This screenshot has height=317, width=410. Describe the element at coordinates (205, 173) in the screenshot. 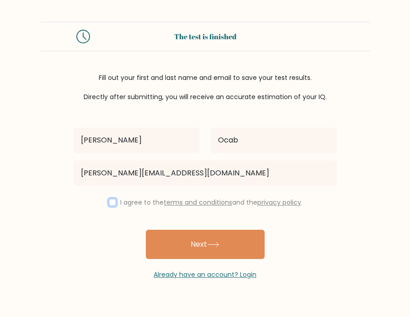

I see `input: Email` at that location.